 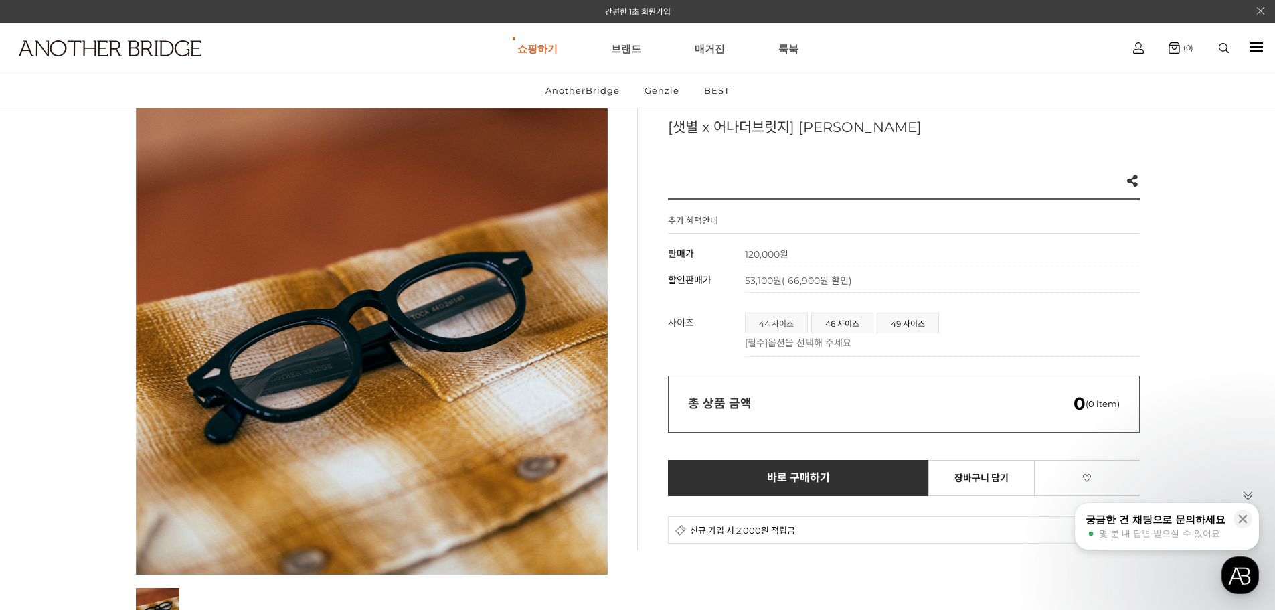 What do you see at coordinates (799, 478) in the screenshot?
I see `span: 바로 구매하기` at bounding box center [799, 478].